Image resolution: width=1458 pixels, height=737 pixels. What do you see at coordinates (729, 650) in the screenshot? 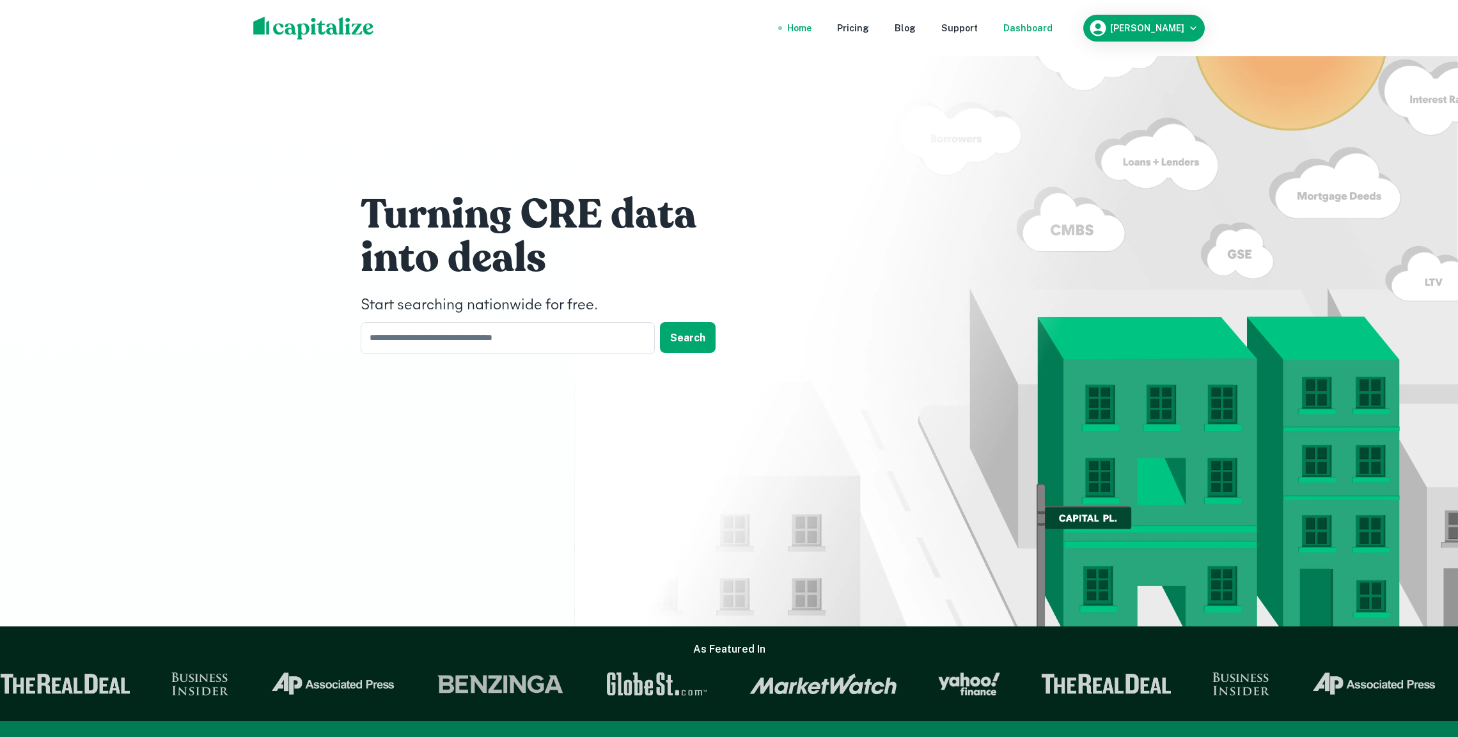
I see `h6: As Featured In` at bounding box center [729, 650].